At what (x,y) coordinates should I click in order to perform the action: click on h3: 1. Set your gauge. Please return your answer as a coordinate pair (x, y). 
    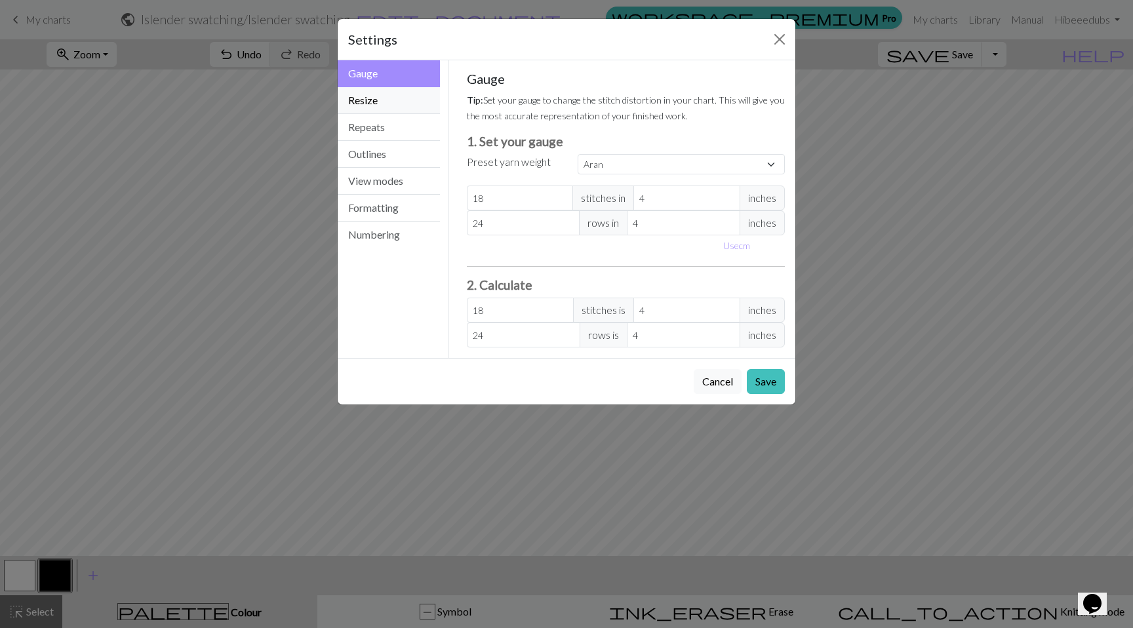
    Looking at the image, I should click on (626, 141).